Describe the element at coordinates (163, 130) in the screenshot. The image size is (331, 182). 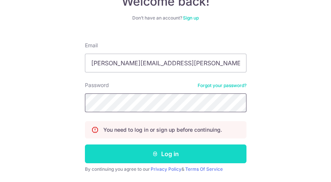
I see `p: You need to log in or sign up before continuing.` at that location.